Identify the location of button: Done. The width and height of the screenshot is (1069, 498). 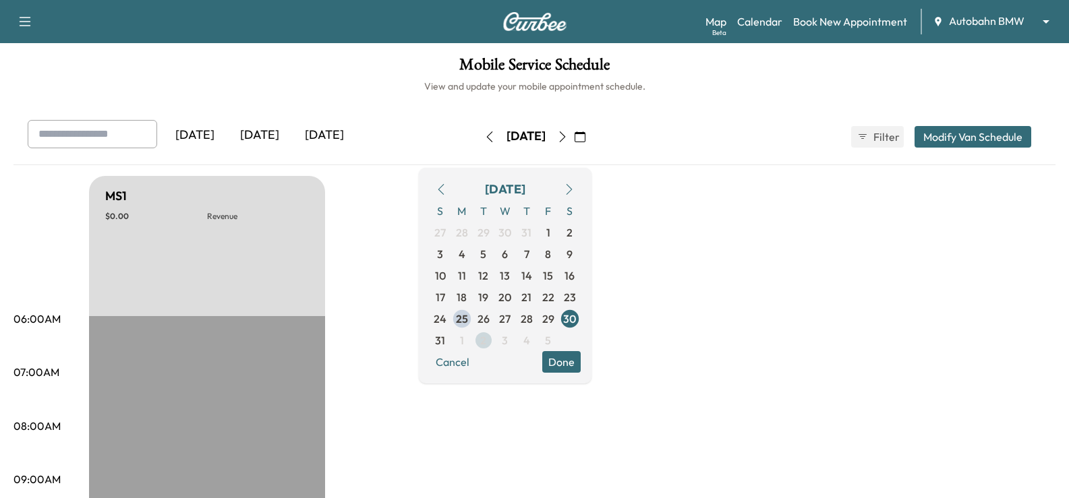
(561, 362).